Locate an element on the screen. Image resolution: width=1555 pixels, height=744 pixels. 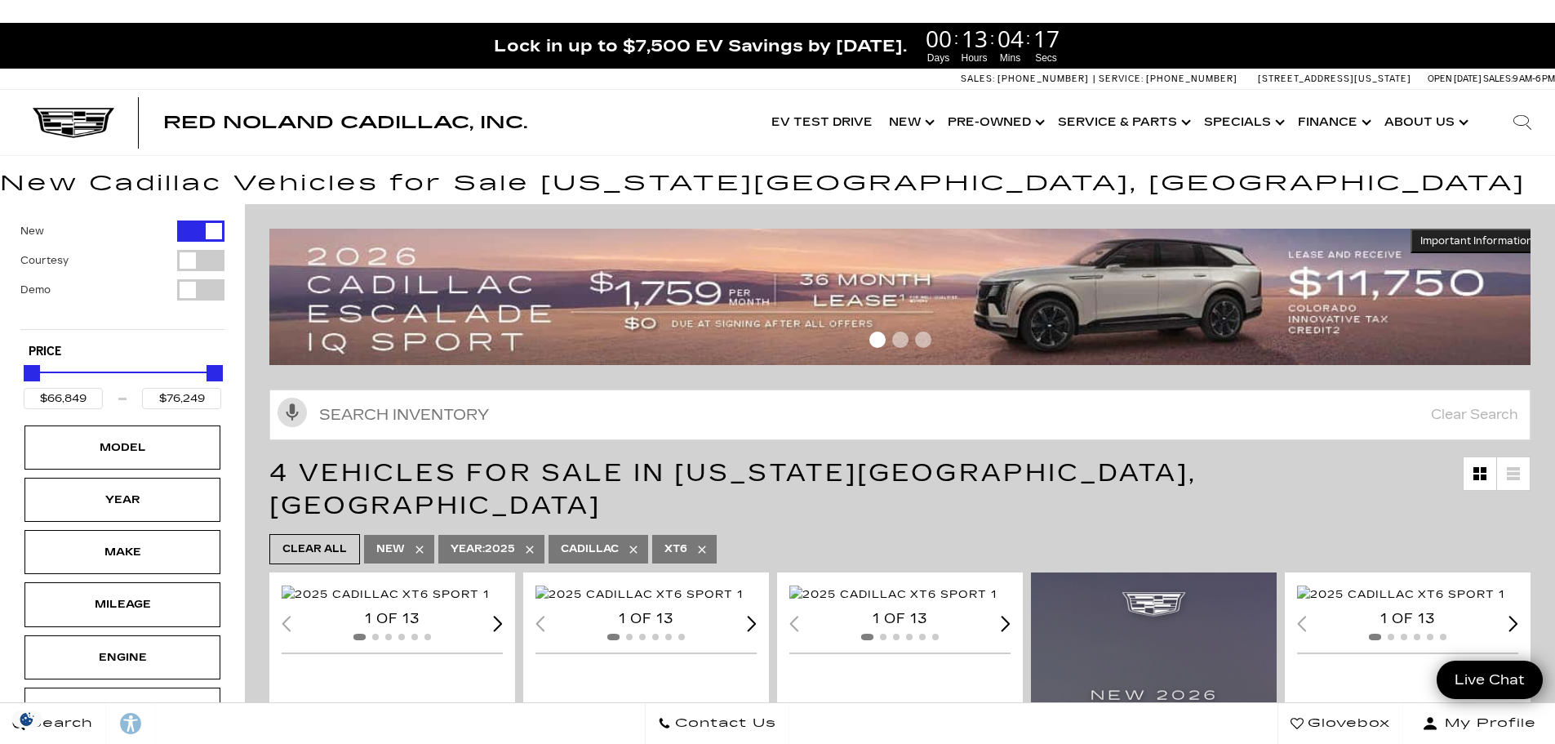
span: 04 is located at coordinates (1011, 38).